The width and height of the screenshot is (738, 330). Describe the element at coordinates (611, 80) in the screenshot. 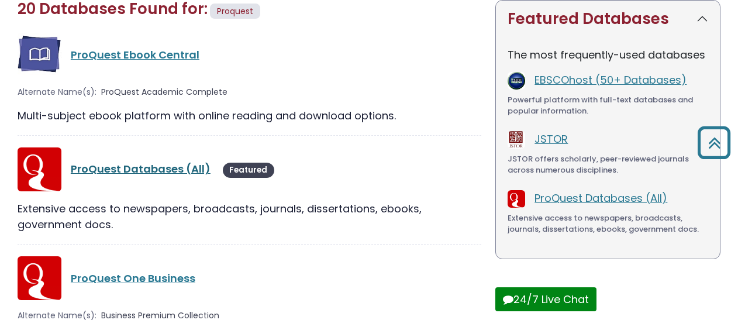

I see `a: EBSCOhost (50+ Databases)` at that location.